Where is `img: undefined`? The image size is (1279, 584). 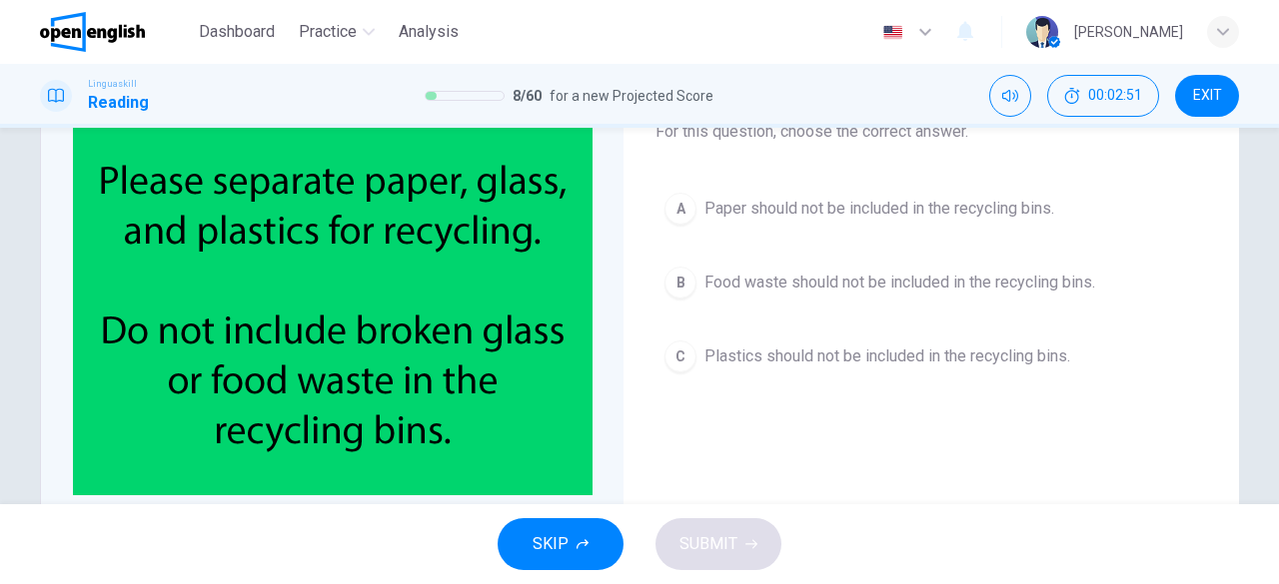 img: undefined is located at coordinates (333, 304).